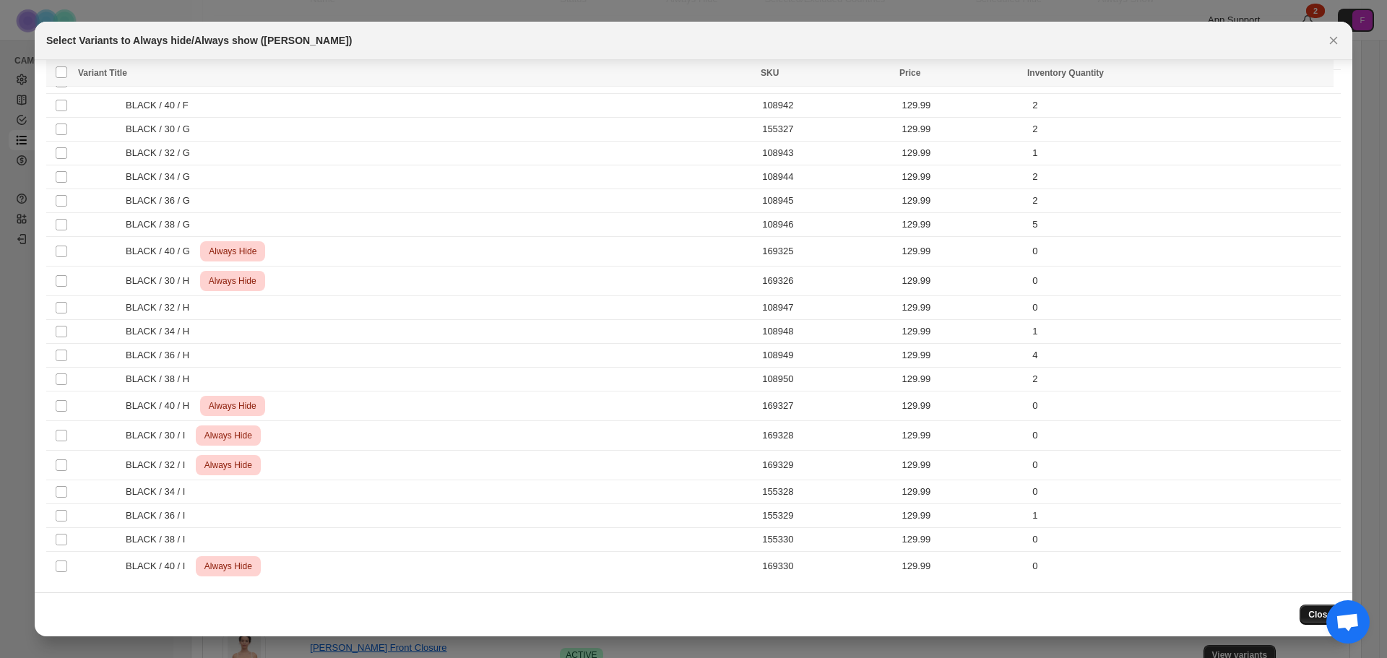 This screenshot has width=1387, height=658. I want to click on span: BLACK / 38 / G, so click(162, 225).